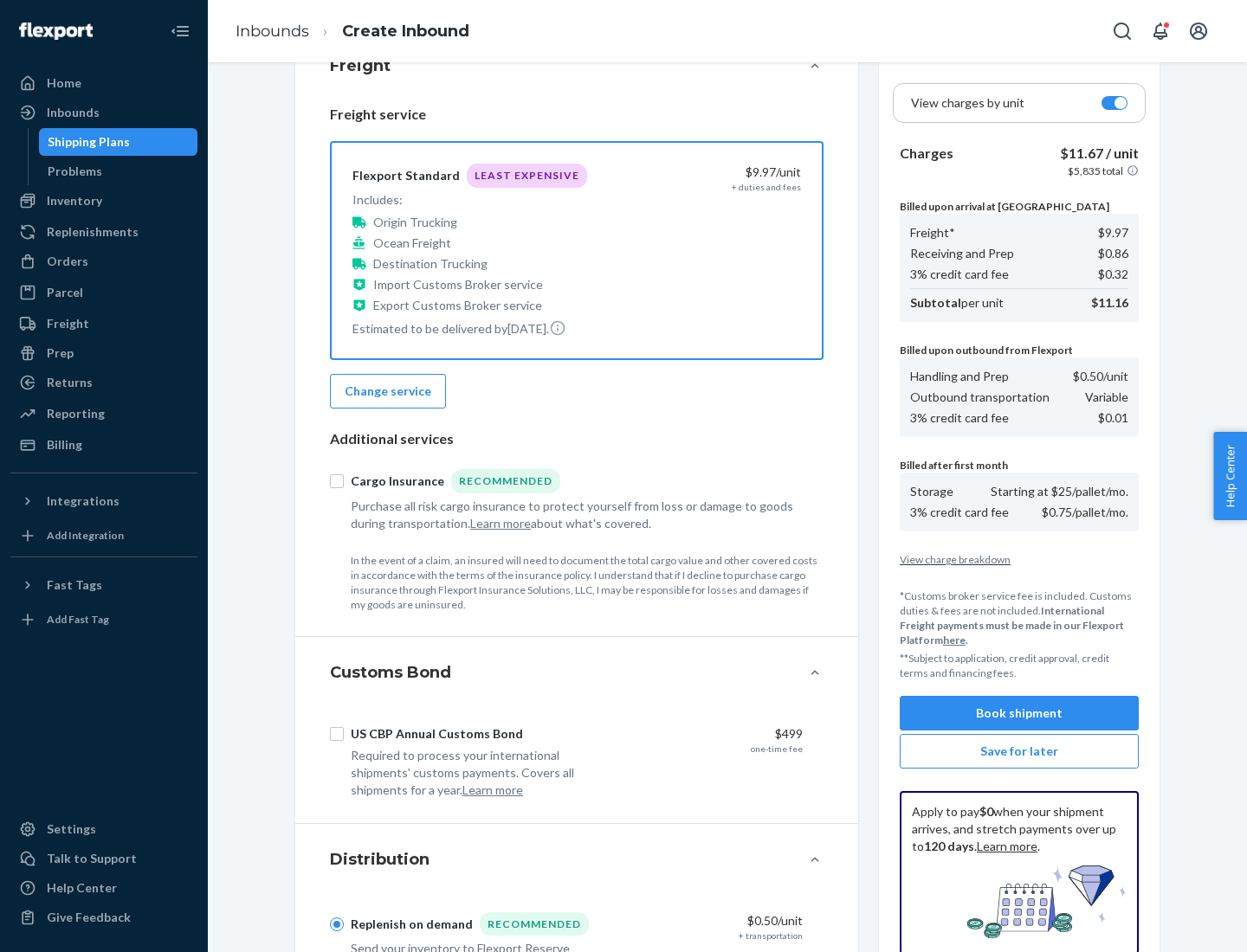  I want to click on div: Home, so click(64, 83).